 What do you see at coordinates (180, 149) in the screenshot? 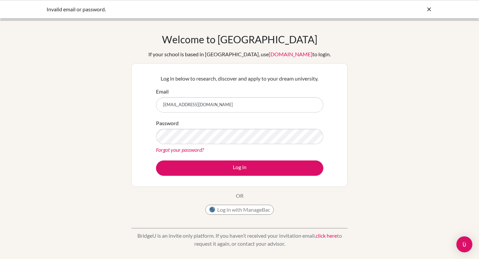
I see `a: Forgot your password?` at bounding box center [180, 149].